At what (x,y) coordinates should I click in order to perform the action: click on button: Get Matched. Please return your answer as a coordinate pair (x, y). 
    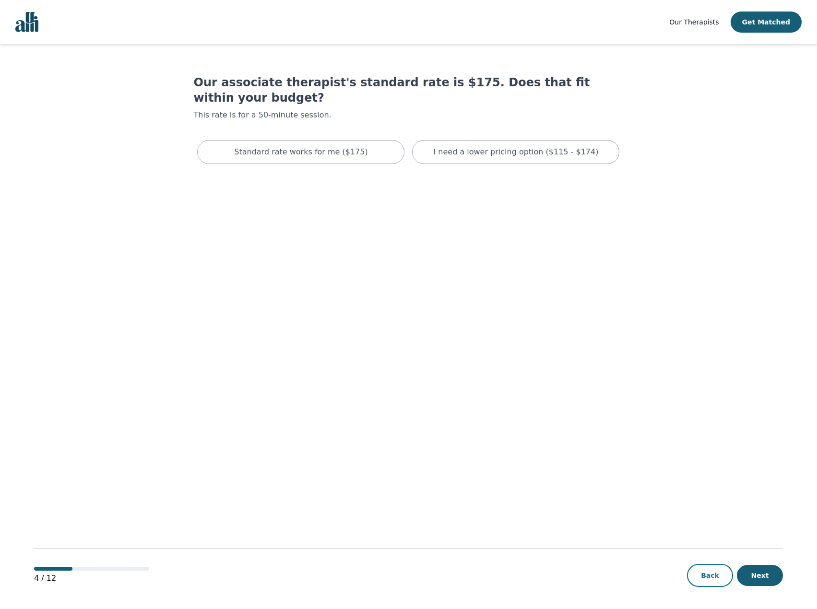
    Looking at the image, I should click on (766, 22).